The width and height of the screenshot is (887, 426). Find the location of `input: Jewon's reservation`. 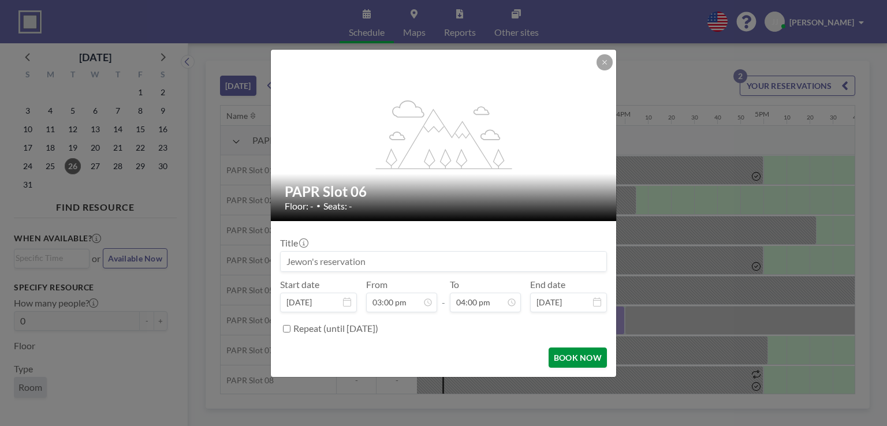

input: Jewon's reservation is located at coordinates (443, 262).